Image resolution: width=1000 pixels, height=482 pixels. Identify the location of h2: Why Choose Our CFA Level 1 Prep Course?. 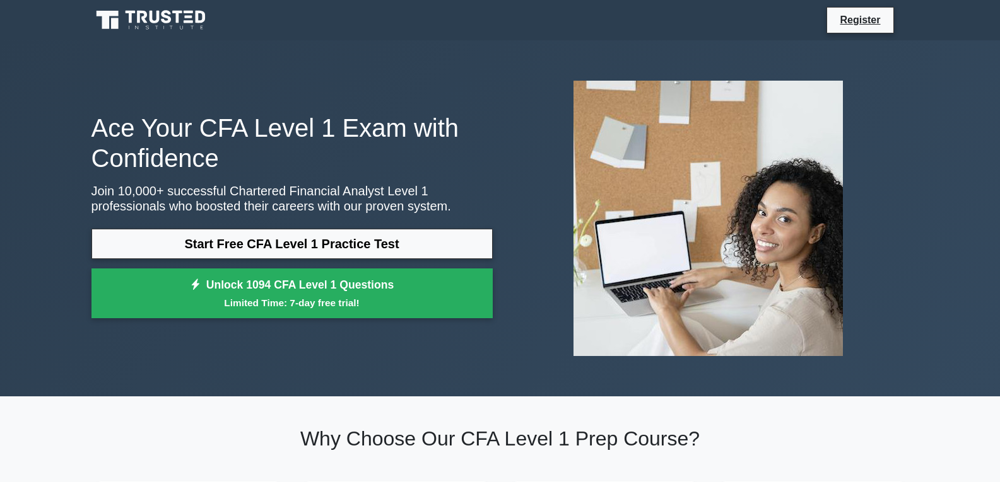
(500, 439).